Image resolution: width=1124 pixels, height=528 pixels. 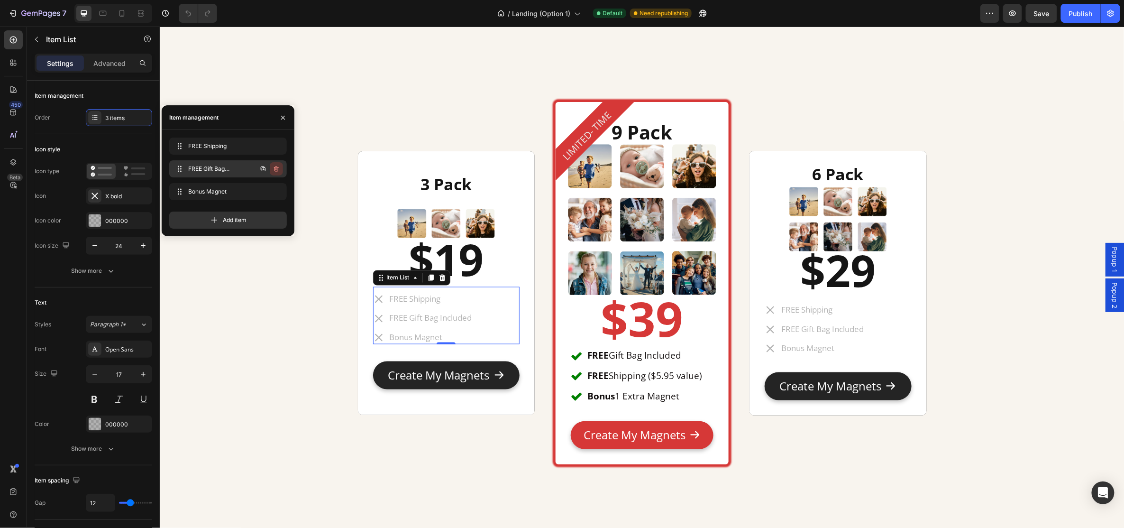 What do you see at coordinates (43, 324) in the screenshot?
I see `div: Styles` at bounding box center [43, 324].